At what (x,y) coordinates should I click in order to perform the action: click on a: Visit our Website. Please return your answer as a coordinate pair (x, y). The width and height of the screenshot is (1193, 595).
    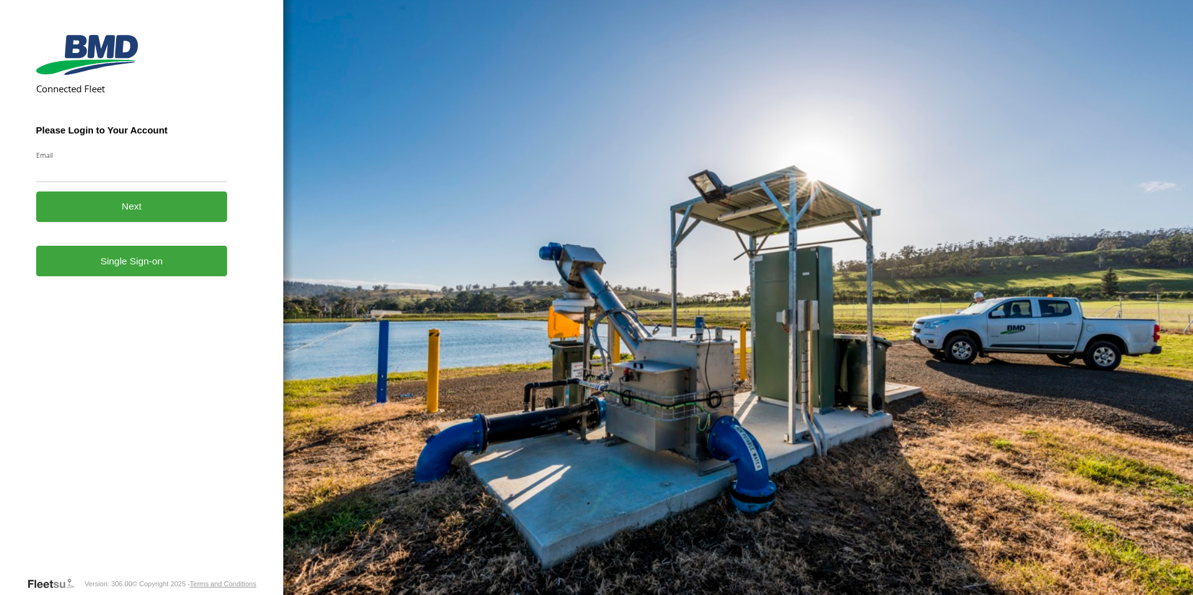
    Looking at the image, I should click on (56, 584).